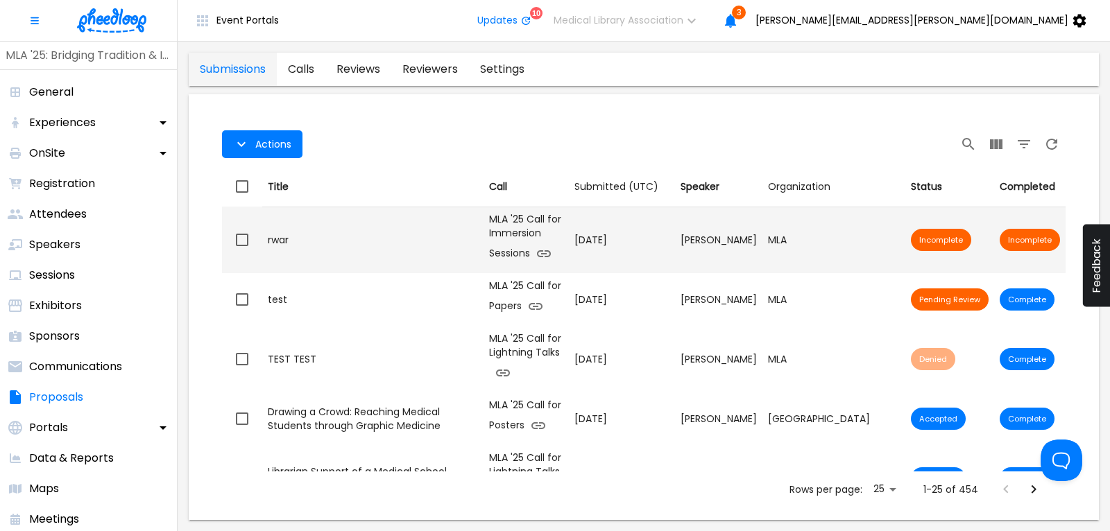  What do you see at coordinates (618, 20) in the screenshot?
I see `span: Medical Library Association` at bounding box center [618, 20].